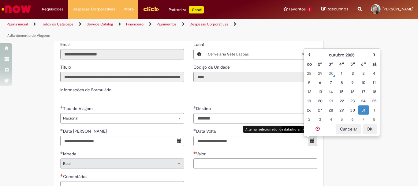 This screenshot has height=186, width=418. What do you see at coordinates (374, 82) in the screenshot?
I see `div: 11 October 2025 08:54:11 Saturday` at bounding box center [374, 82].